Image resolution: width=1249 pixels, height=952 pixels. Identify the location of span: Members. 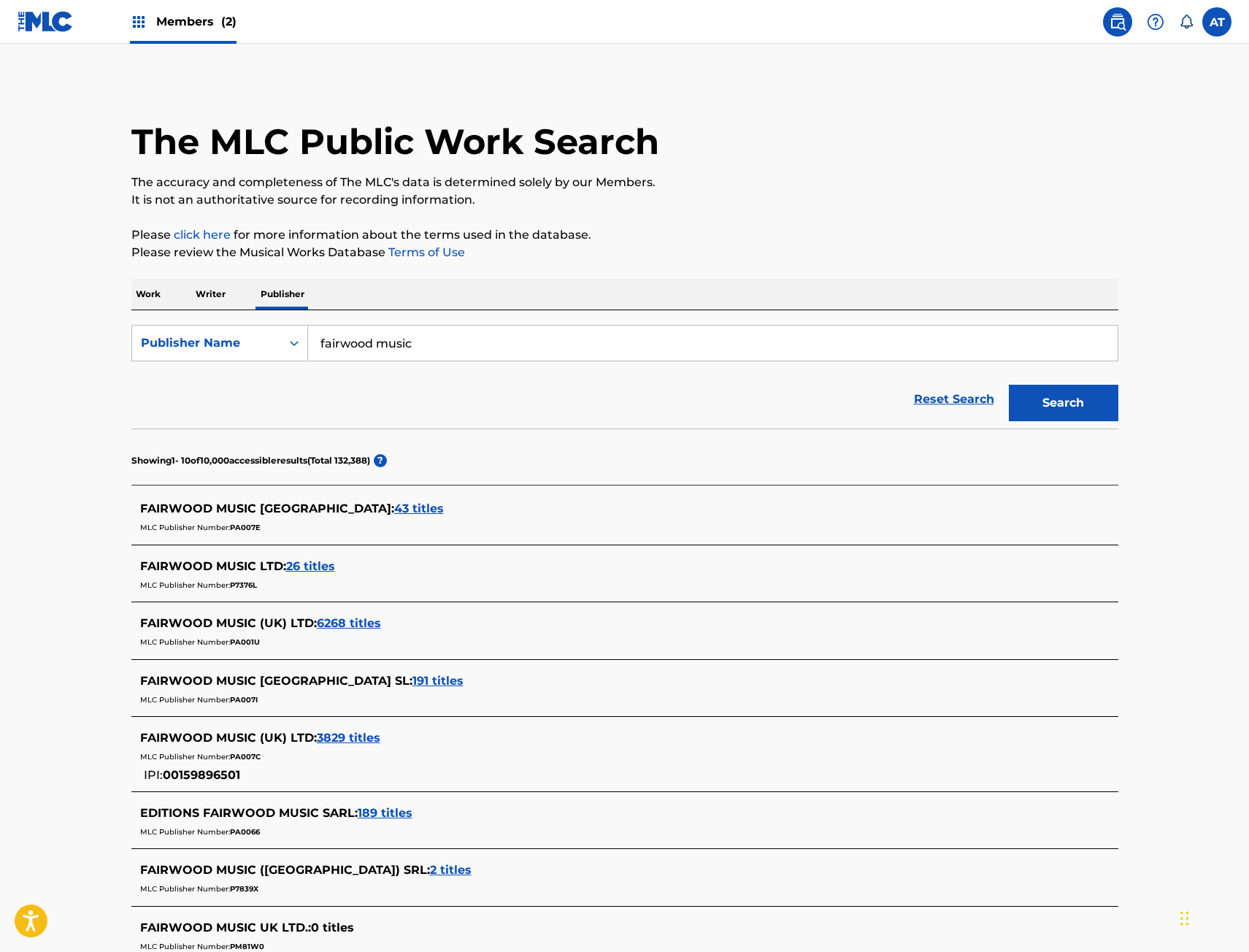
(196, 21).